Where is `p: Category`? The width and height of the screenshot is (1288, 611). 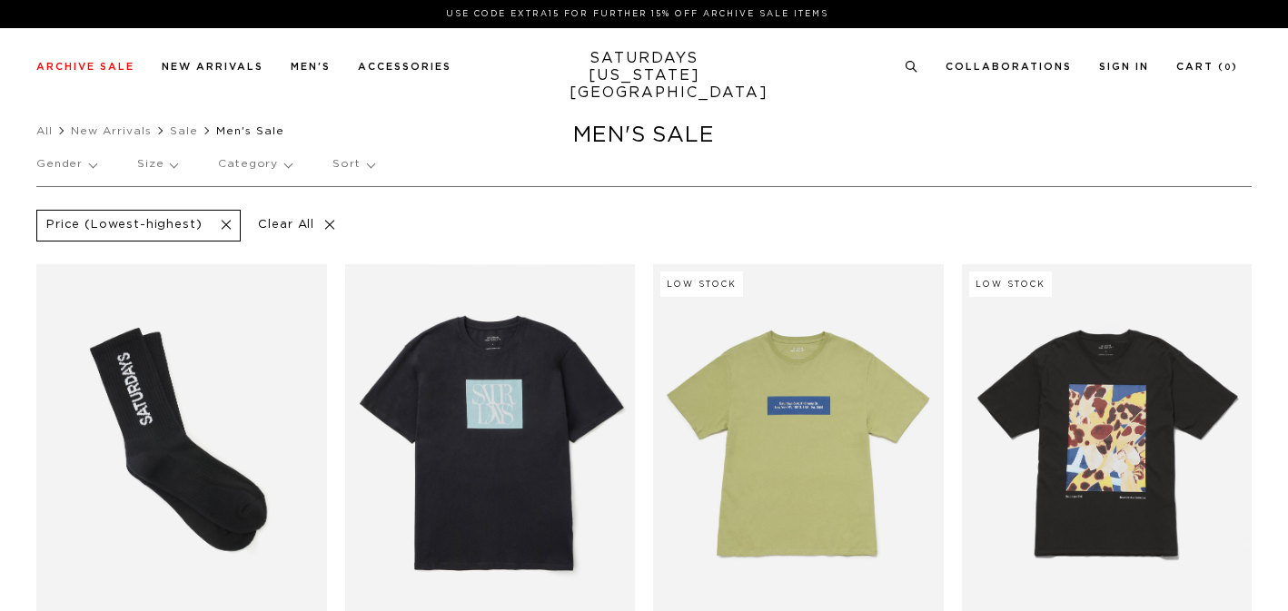
p: Category is located at coordinates (254, 164).